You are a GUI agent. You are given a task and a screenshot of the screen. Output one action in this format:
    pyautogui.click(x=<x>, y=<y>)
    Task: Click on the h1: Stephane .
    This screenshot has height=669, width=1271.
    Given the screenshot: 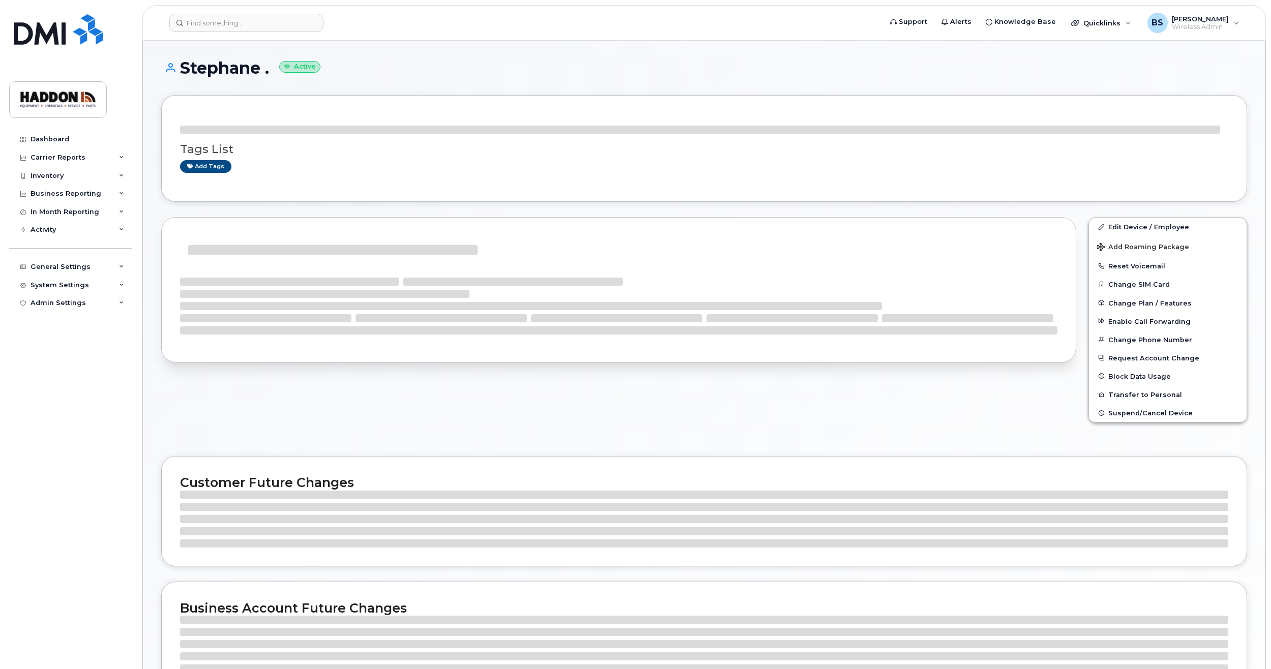 What is the action you would take?
    pyautogui.click(x=704, y=68)
    